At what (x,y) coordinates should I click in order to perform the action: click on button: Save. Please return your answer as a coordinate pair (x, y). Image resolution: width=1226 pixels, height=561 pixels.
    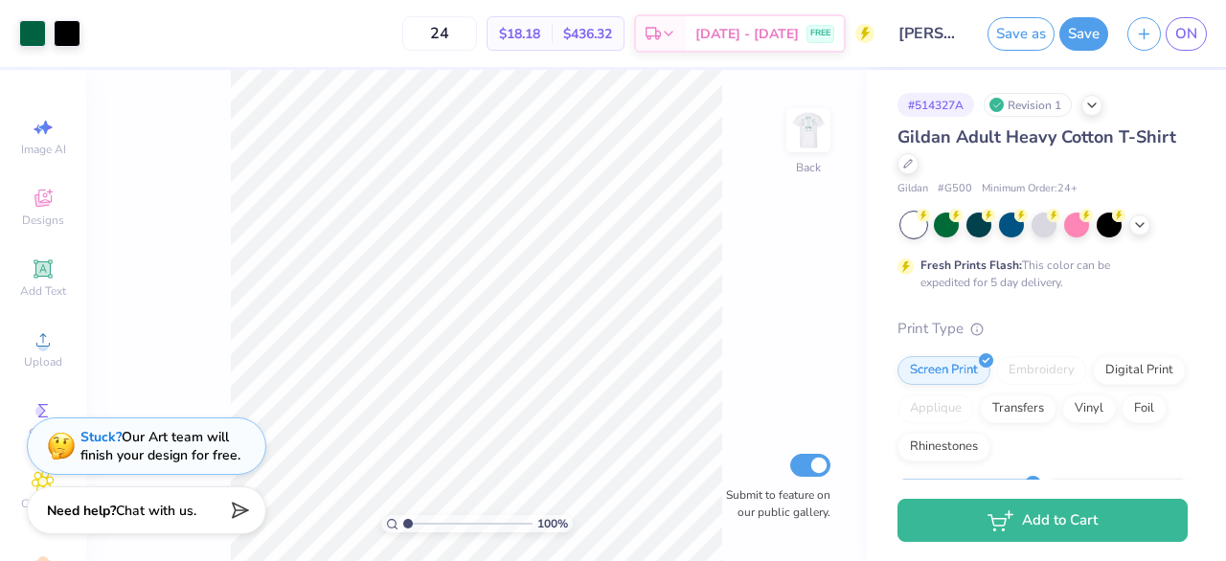
    Looking at the image, I should click on (1083, 34).